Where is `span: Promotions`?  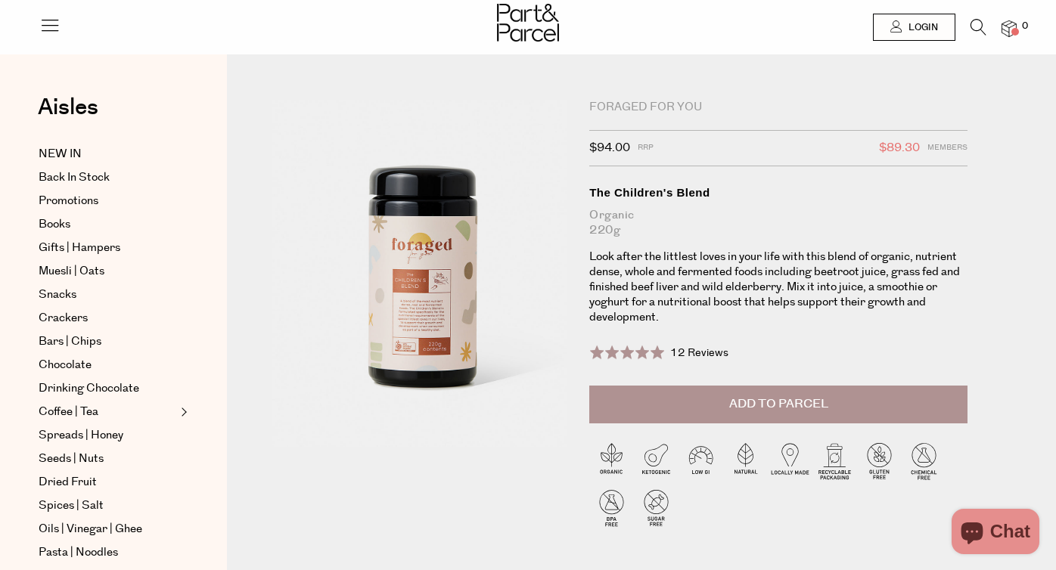 span: Promotions is located at coordinates (68, 201).